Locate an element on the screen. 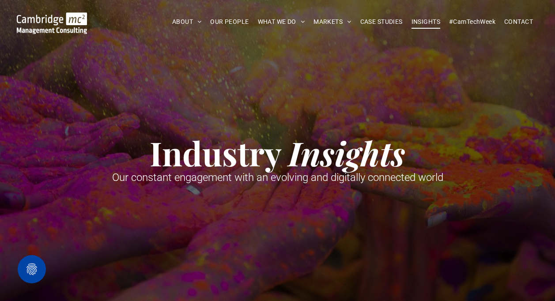 This screenshot has height=301, width=555. a: #CamTechWeek is located at coordinates (472, 22).